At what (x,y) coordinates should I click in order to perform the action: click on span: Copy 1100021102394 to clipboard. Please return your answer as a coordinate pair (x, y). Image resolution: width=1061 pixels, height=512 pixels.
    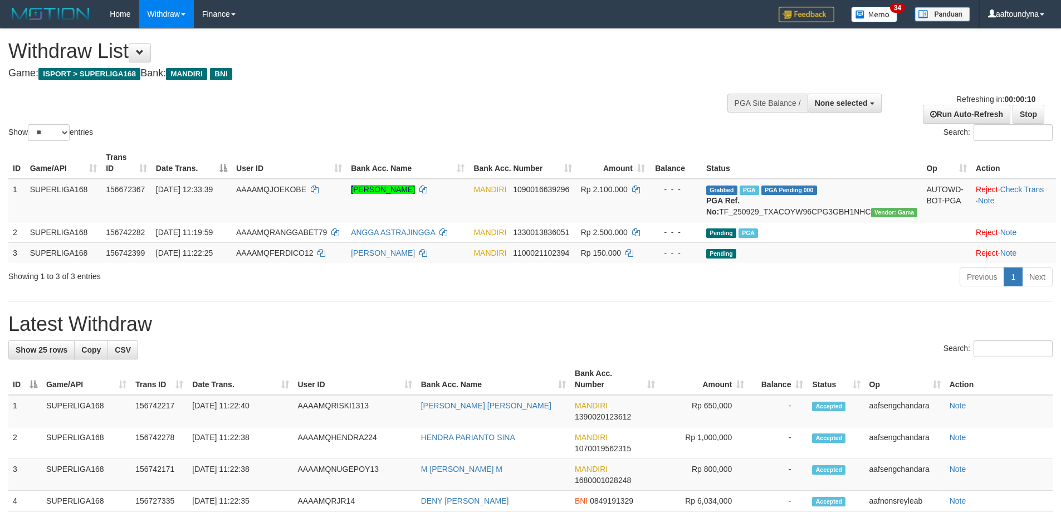
    Looking at the image, I should click on (541, 253).